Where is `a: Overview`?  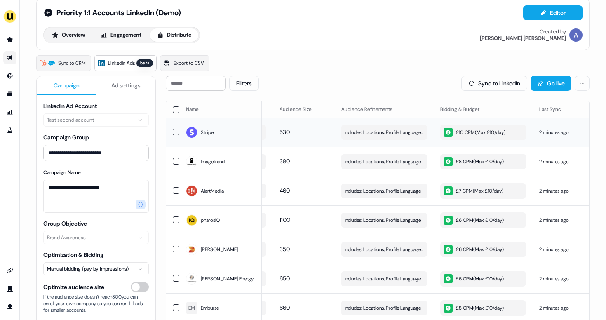 a: Overview is located at coordinates (68, 35).